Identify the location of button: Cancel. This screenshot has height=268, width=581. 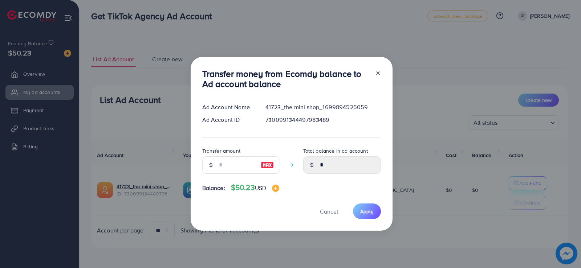
(329, 211).